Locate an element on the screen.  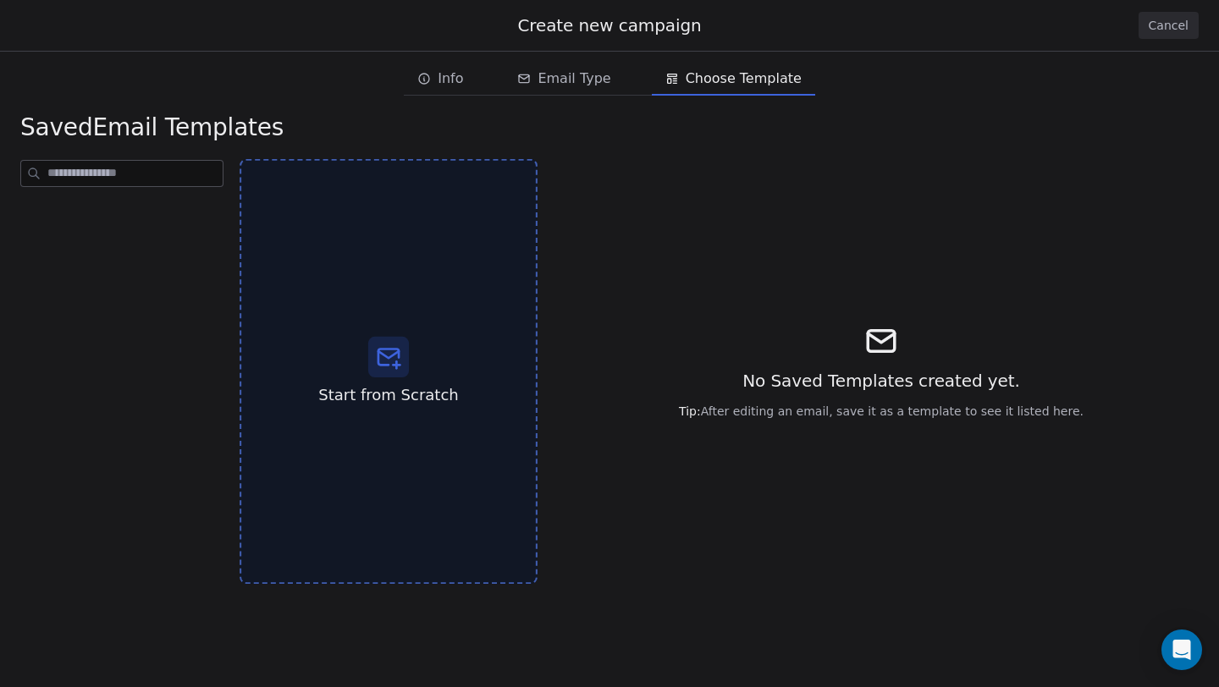
div: email creation steps is located at coordinates (609, 79).